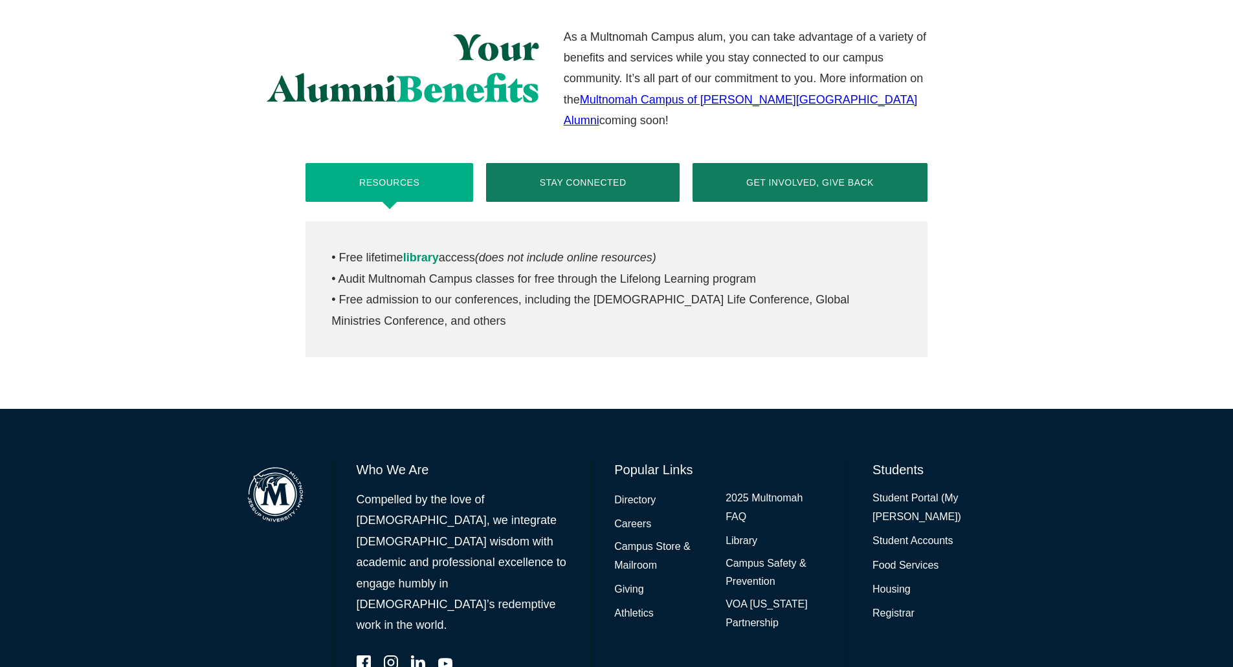 The image size is (1233, 667). Describe the element at coordinates (389, 183) in the screenshot. I see `button: Resources` at that location.